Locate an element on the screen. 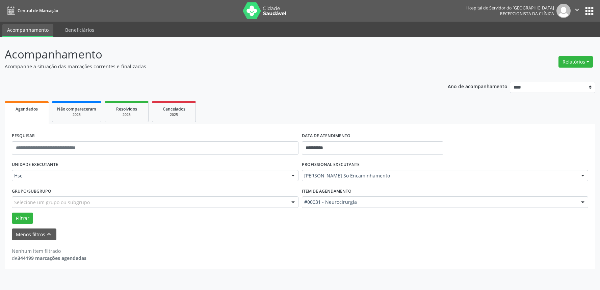 The height and width of the screenshot is (290, 600). a: Central de Marcação is located at coordinates (31, 10).